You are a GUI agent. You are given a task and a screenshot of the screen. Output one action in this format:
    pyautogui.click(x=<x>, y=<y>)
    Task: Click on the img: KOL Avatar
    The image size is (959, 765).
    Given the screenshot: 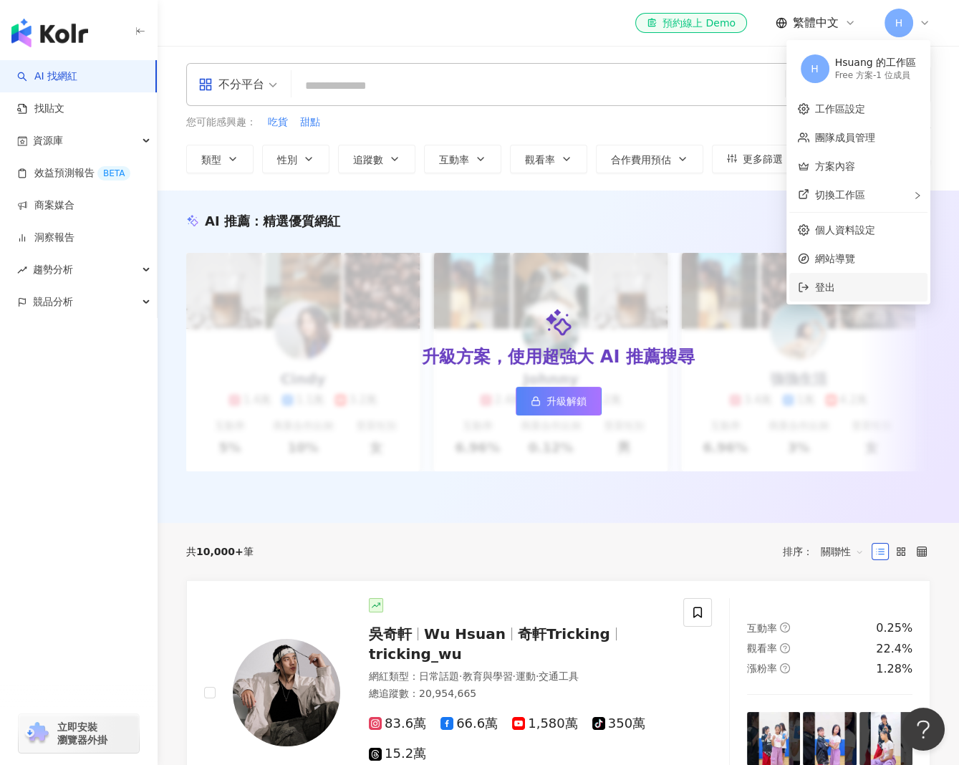 What is the action you would take?
    pyautogui.click(x=287, y=693)
    